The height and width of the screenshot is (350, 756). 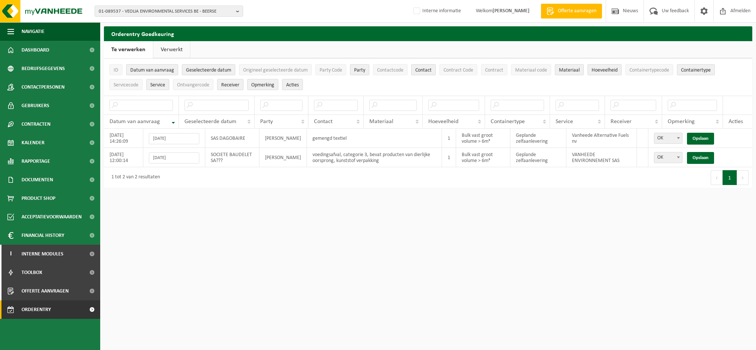 I want to click on span: Contactpersonen, so click(x=43, y=87).